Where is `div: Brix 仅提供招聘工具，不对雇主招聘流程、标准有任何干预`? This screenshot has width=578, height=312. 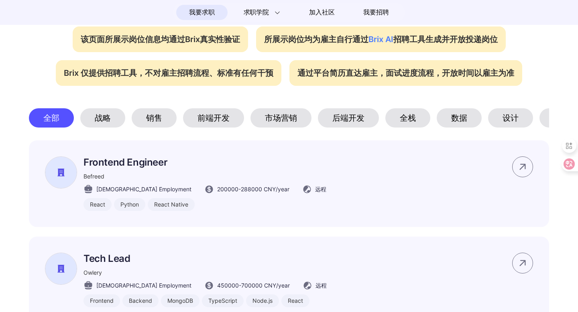
div: Brix 仅提供招聘工具，不对雇主招聘流程、标准有任何干预 is located at coordinates (169, 73).